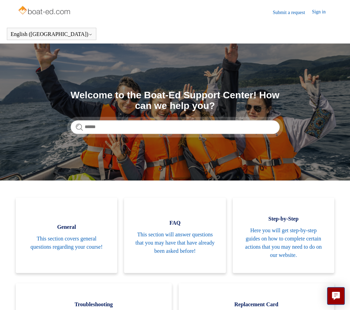 This screenshot has width=350, height=310. Describe the element at coordinates (283, 243) in the screenshot. I see `span: Here you will get step-by-step guides on how to complete certain actions that you may need to do ...` at that location.